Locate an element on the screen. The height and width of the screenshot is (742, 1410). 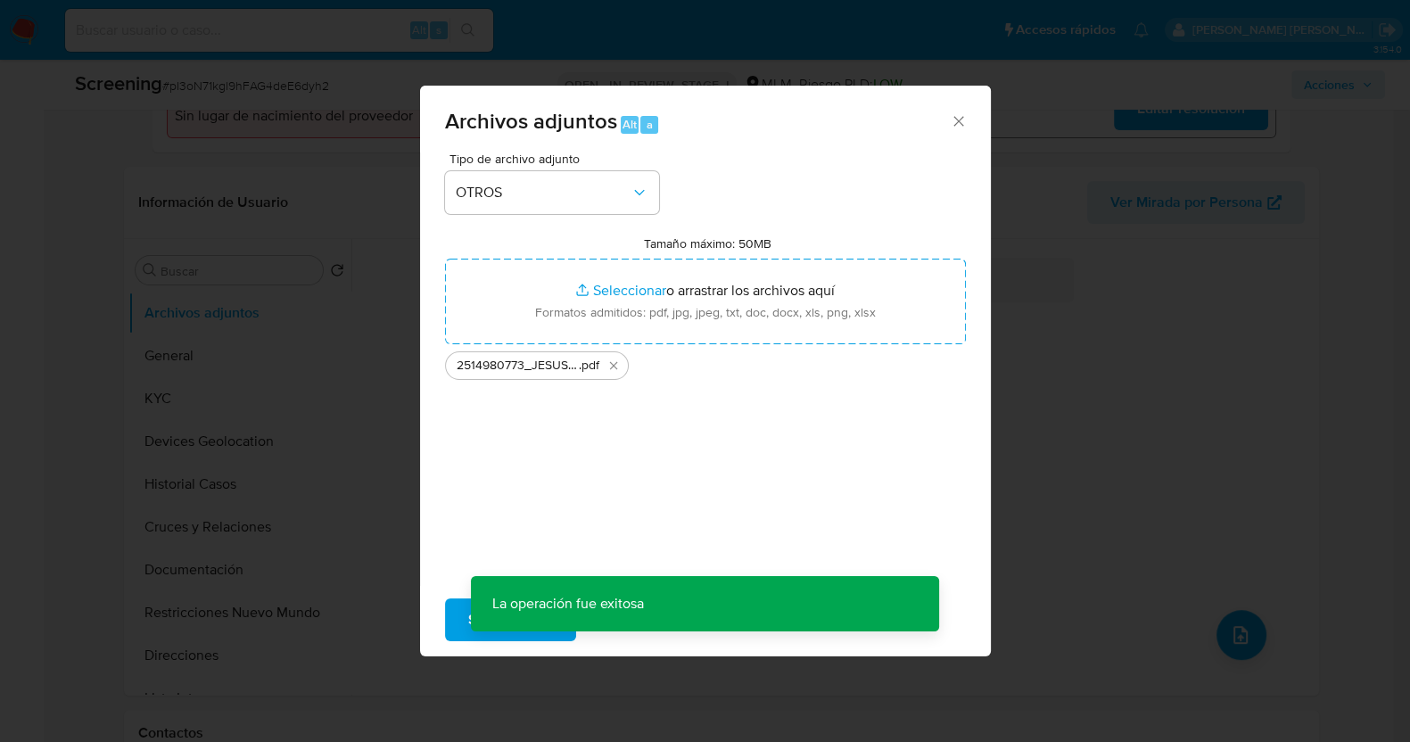
span: Alt is located at coordinates (630, 124).